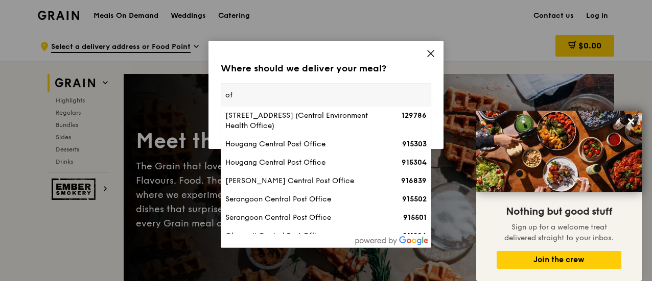 Image resolution: width=652 pixels, height=281 pixels. I want to click on button: Join the crew, so click(559, 260).